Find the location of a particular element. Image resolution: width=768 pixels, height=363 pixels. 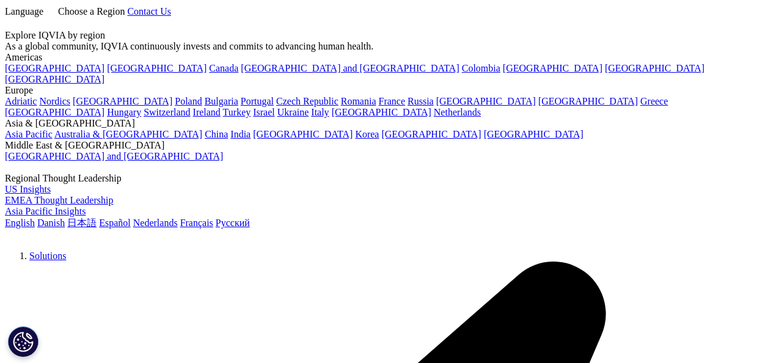

a: Romania is located at coordinates (359, 101).